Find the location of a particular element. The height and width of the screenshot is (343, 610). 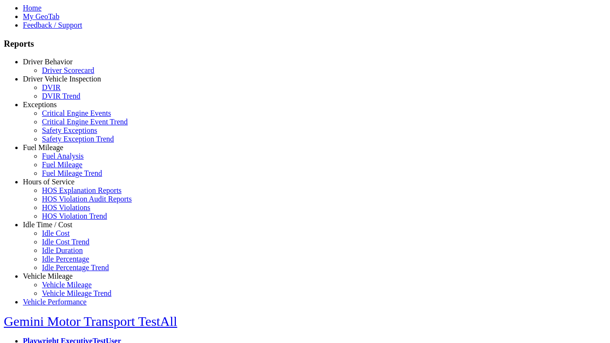

a: Gemini Motor Transport TestAll is located at coordinates (91, 321).